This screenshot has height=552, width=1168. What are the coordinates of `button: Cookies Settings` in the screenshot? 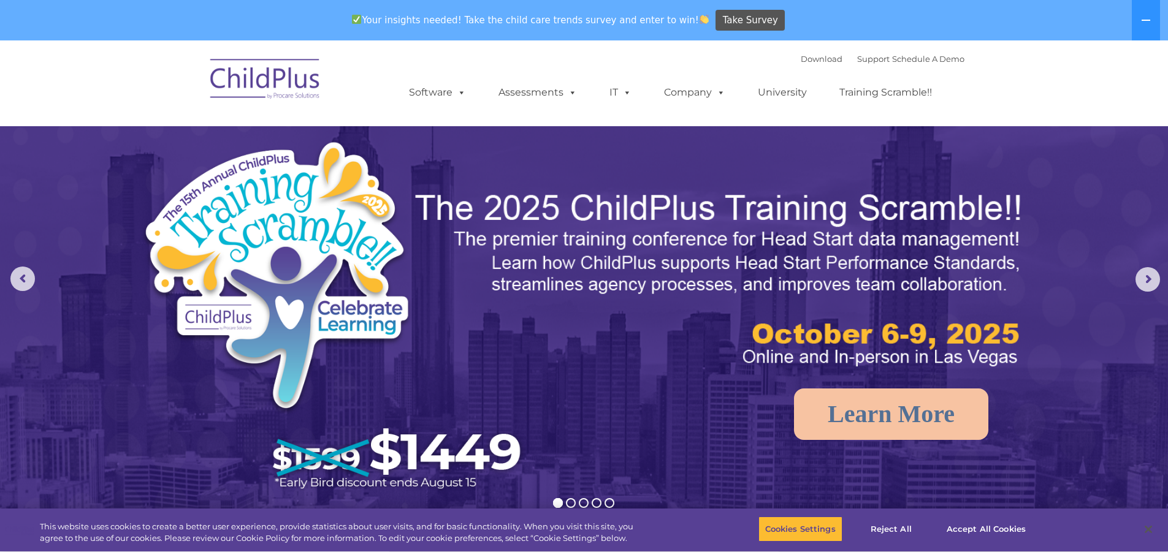 It's located at (800, 530).